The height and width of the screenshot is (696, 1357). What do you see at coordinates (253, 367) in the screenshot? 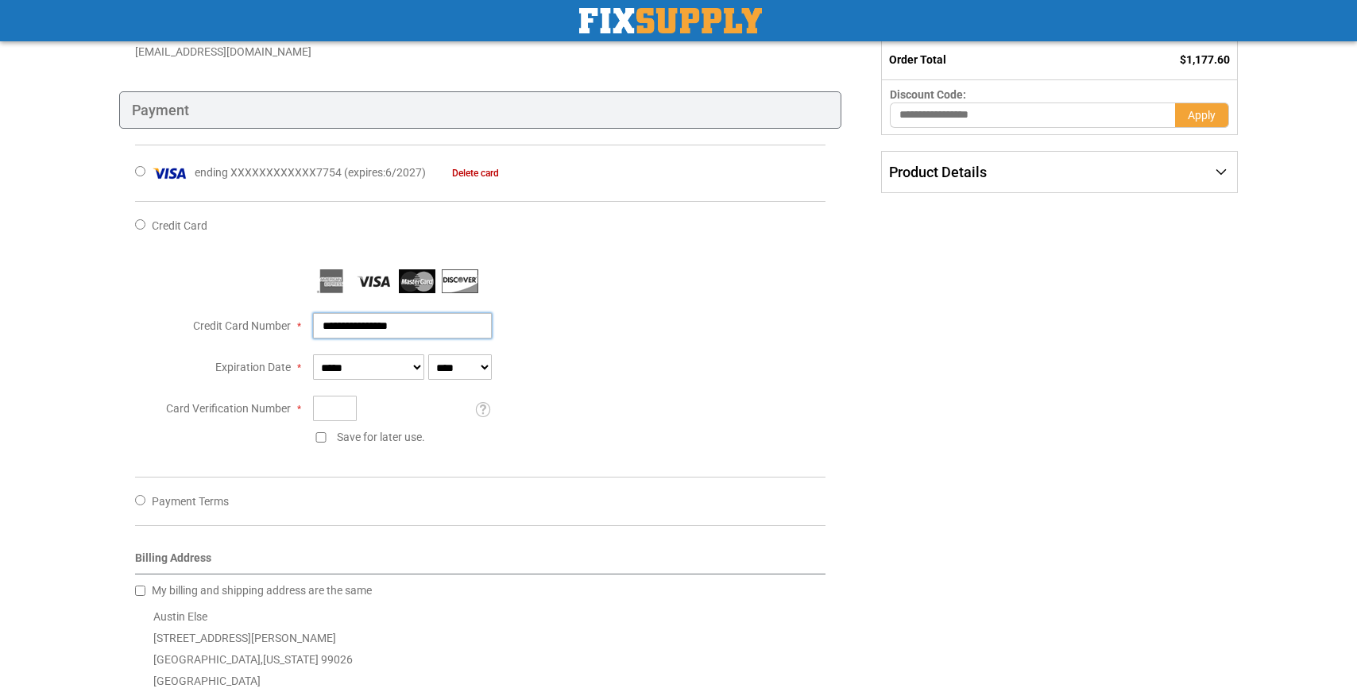
I see `span: Expiration Date` at bounding box center [253, 367].